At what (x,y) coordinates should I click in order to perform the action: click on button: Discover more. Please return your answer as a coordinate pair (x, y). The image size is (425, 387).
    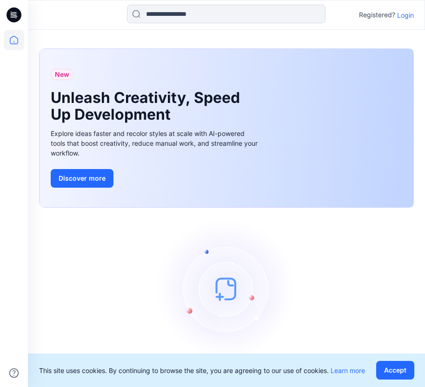
    Looking at the image, I should click on (82, 178).